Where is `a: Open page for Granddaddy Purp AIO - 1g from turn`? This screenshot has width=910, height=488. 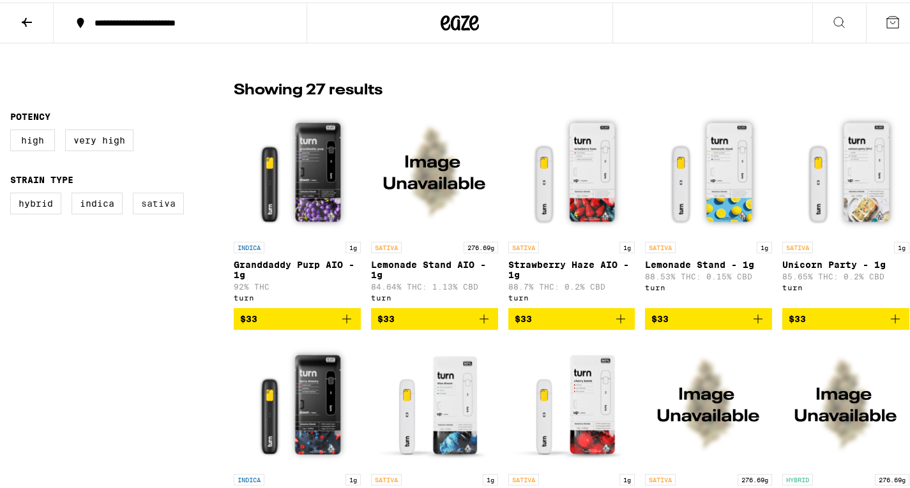
a: Open page for Granddaddy Purp AIO - 1g from turn is located at coordinates (297, 206).